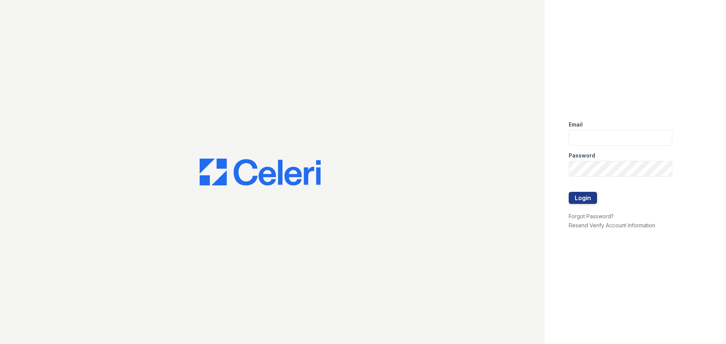  Describe the element at coordinates (611, 225) in the screenshot. I see `a: Resend Verify Account Information` at that location.